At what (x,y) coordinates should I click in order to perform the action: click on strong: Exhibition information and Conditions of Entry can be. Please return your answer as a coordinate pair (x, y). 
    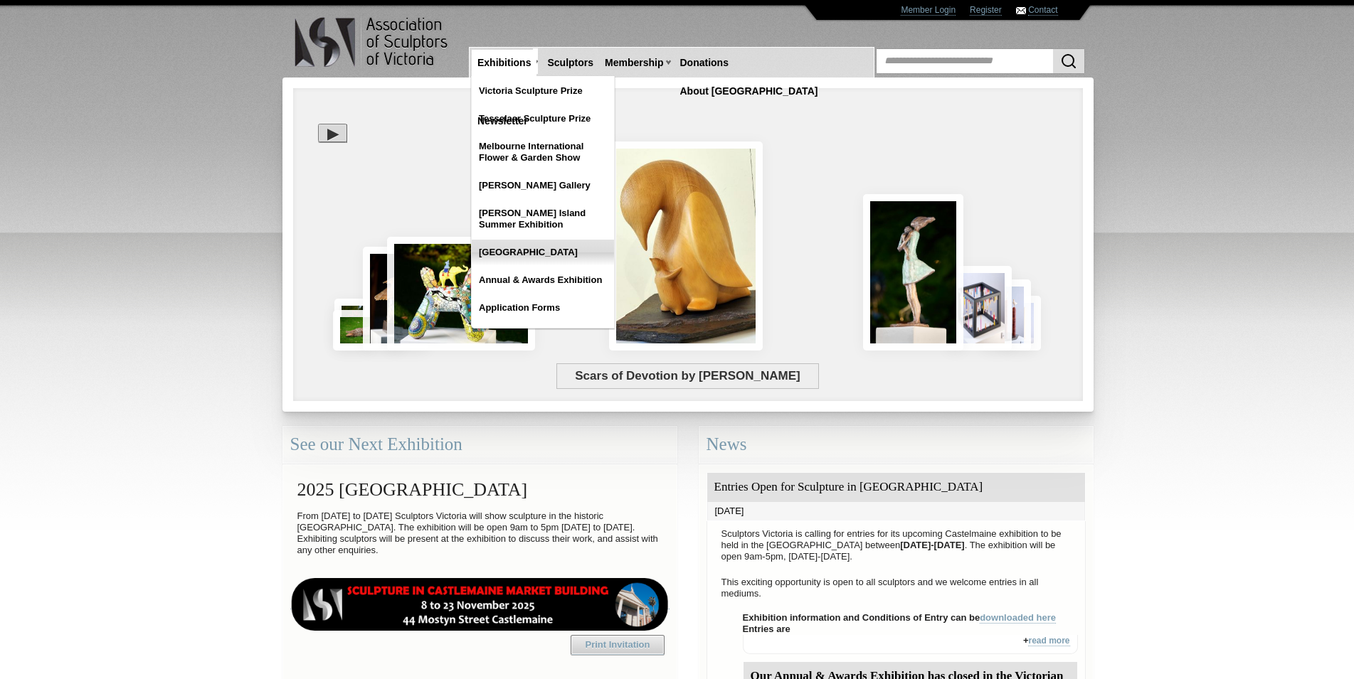
    Looking at the image, I should click on (899, 618).